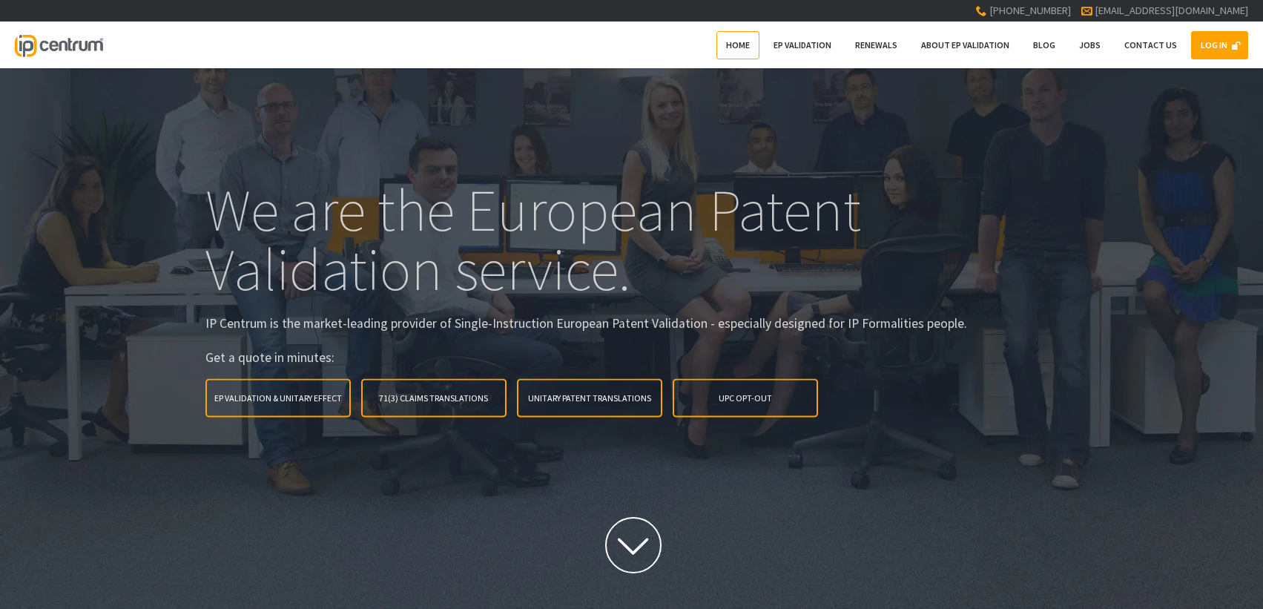 The image size is (1263, 609). I want to click on span: Contact Us, so click(1150, 44).